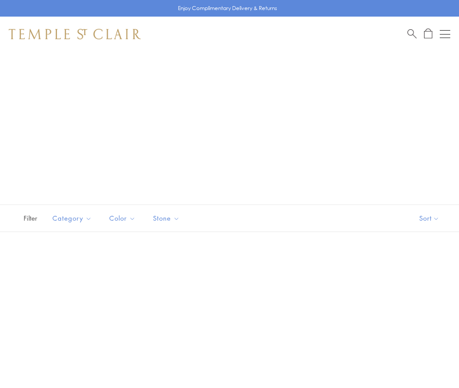 The image size is (459, 388). I want to click on span: Color, so click(123, 218).